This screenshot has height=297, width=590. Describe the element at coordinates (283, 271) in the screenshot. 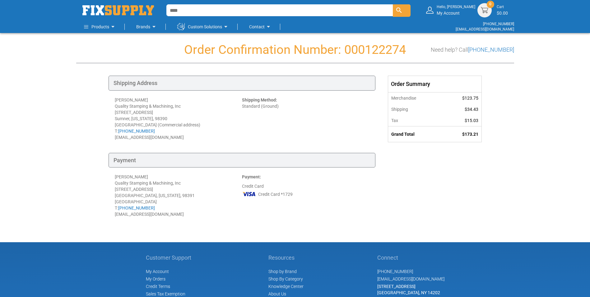

I see `a: Shop by Brand` at that location.